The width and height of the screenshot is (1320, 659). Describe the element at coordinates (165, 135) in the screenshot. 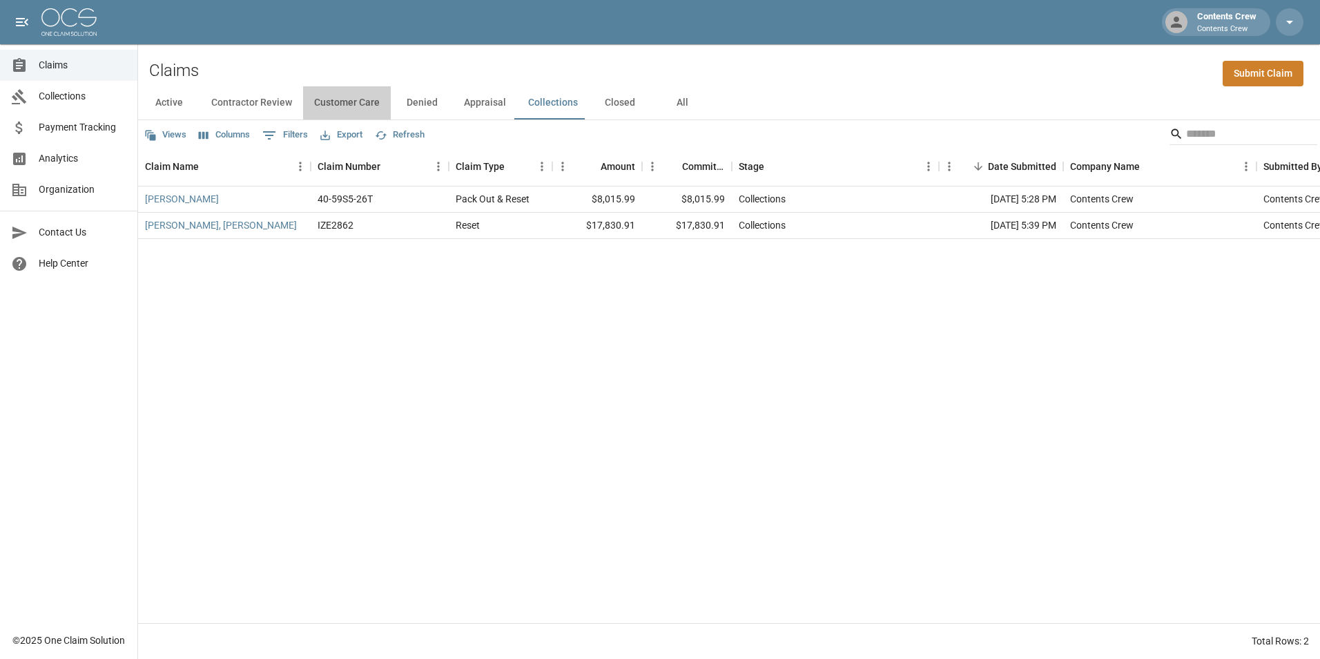

I see `button: Views` at that location.